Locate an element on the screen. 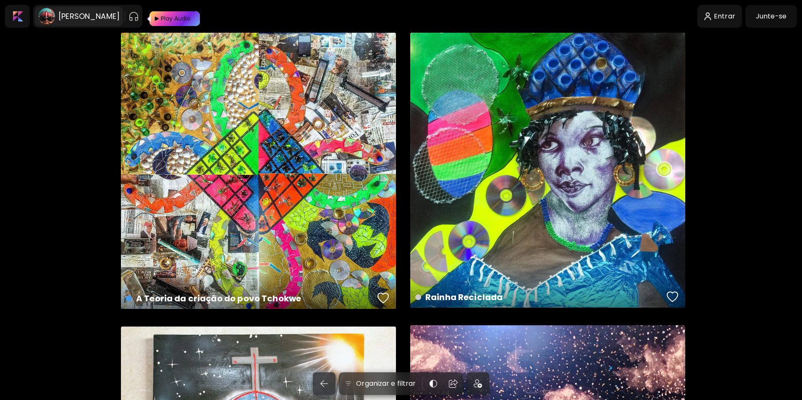 The width and height of the screenshot is (802, 400). img: icon is located at coordinates (478, 384).